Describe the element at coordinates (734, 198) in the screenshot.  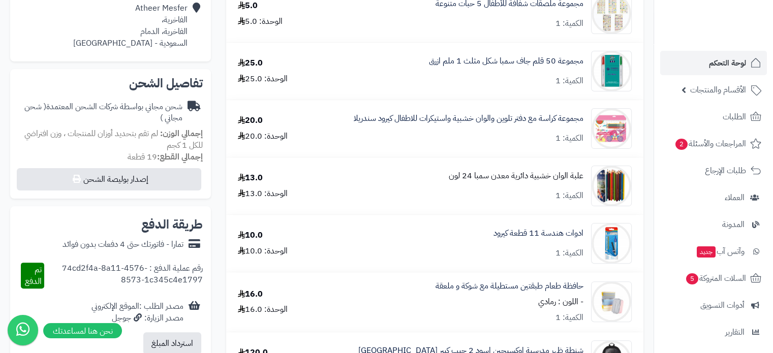
I see `span: العملاء` at that location.